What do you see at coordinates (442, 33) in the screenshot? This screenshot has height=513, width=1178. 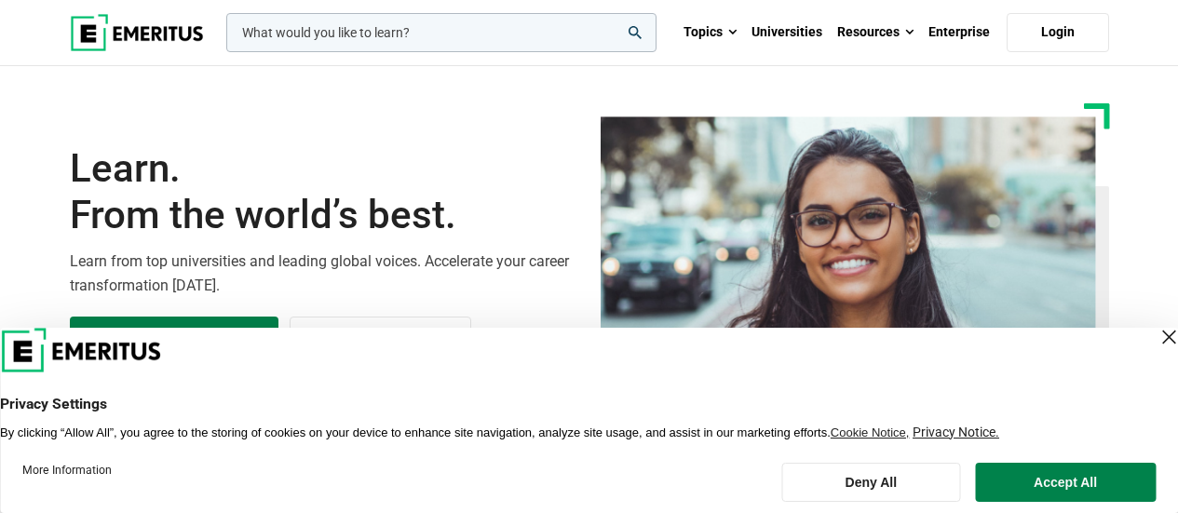 I see `input: woocommerce-product-search-field-0` at bounding box center [442, 33].